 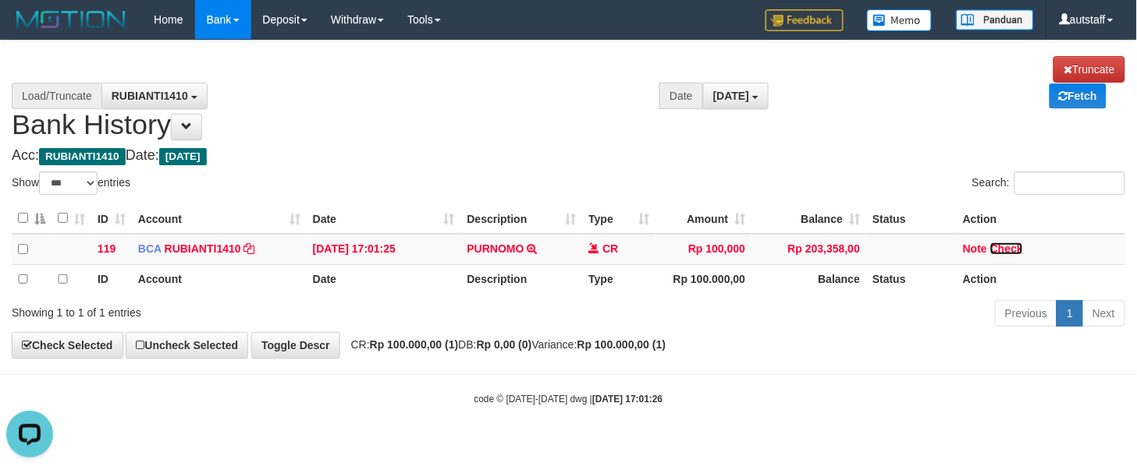 I want to click on a: 1, so click(x=1070, y=314).